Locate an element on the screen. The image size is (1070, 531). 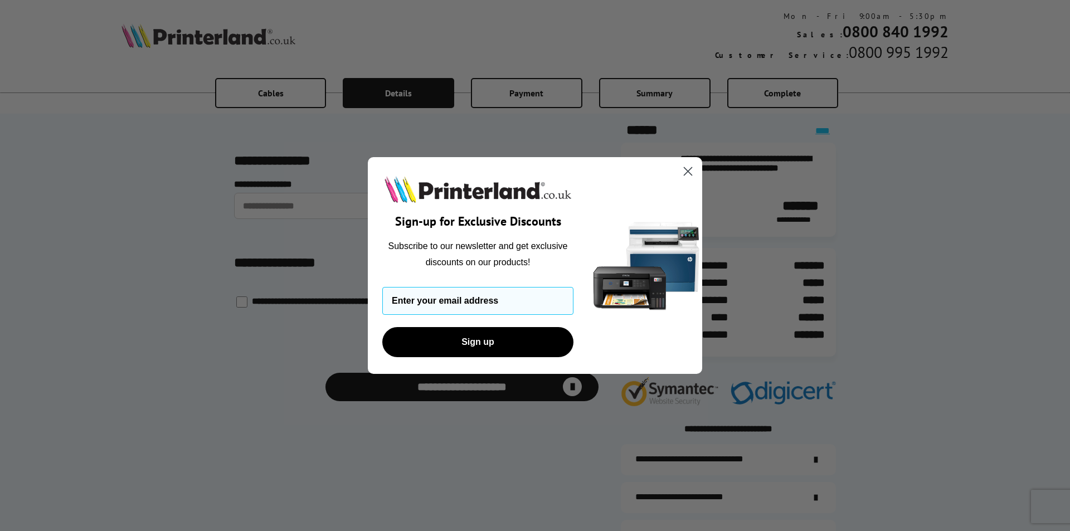
button: Sign up is located at coordinates (478, 342).